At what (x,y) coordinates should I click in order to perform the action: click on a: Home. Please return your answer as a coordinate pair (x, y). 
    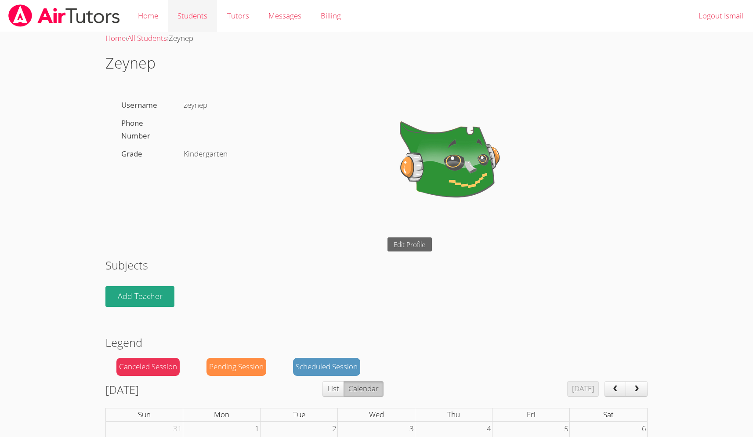
    Looking at the image, I should click on (116, 38).